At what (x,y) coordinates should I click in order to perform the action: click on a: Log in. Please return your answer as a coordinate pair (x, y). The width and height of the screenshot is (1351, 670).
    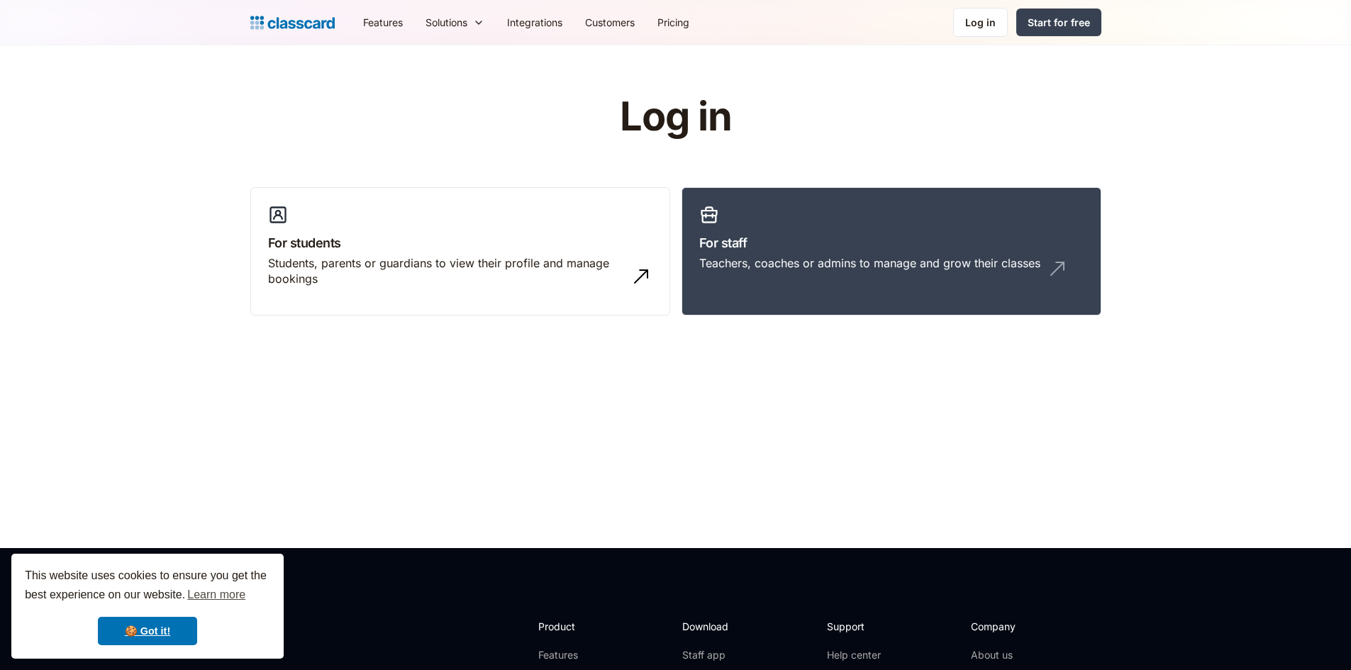
    Looking at the image, I should click on (980, 22).